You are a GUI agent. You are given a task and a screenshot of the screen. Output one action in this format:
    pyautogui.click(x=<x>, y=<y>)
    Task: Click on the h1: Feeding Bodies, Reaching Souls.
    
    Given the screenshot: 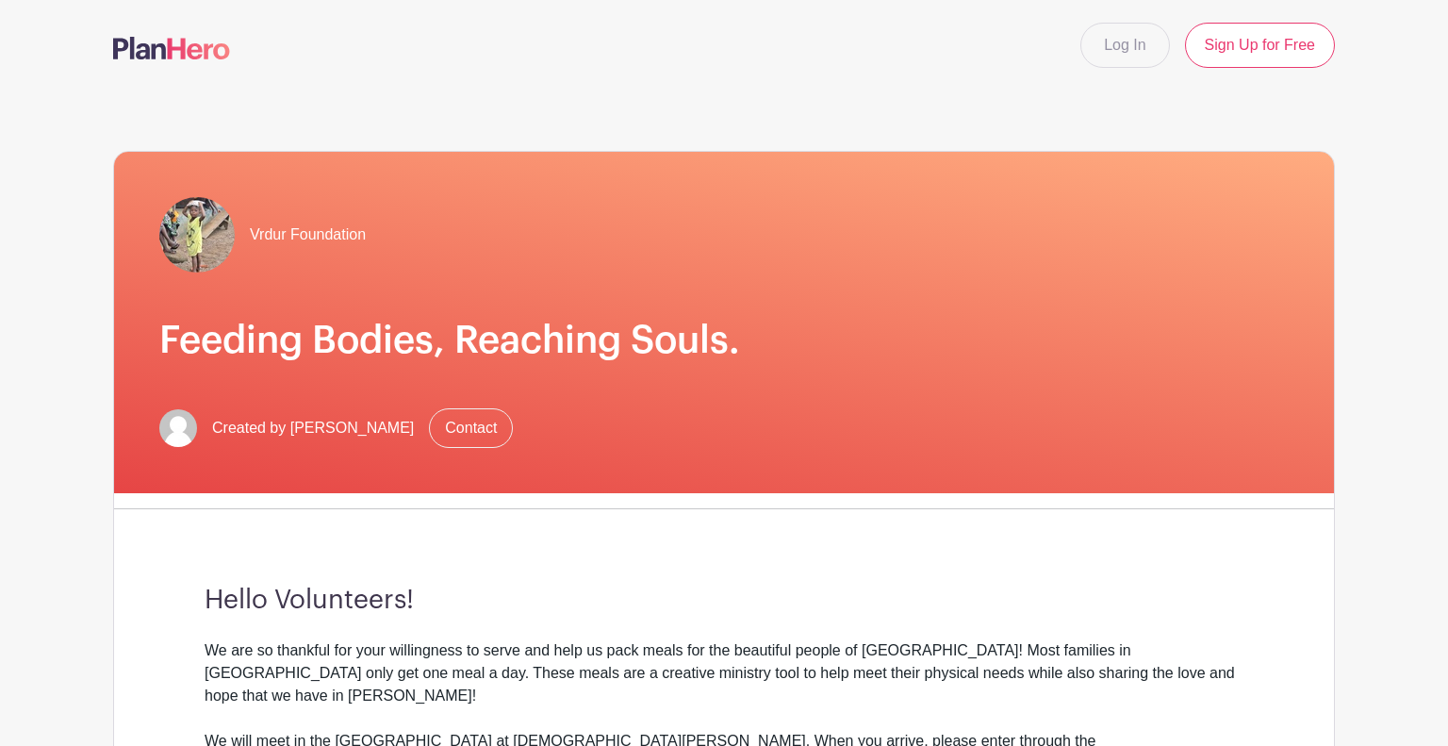 What is the action you would take?
    pyautogui.click(x=724, y=340)
    